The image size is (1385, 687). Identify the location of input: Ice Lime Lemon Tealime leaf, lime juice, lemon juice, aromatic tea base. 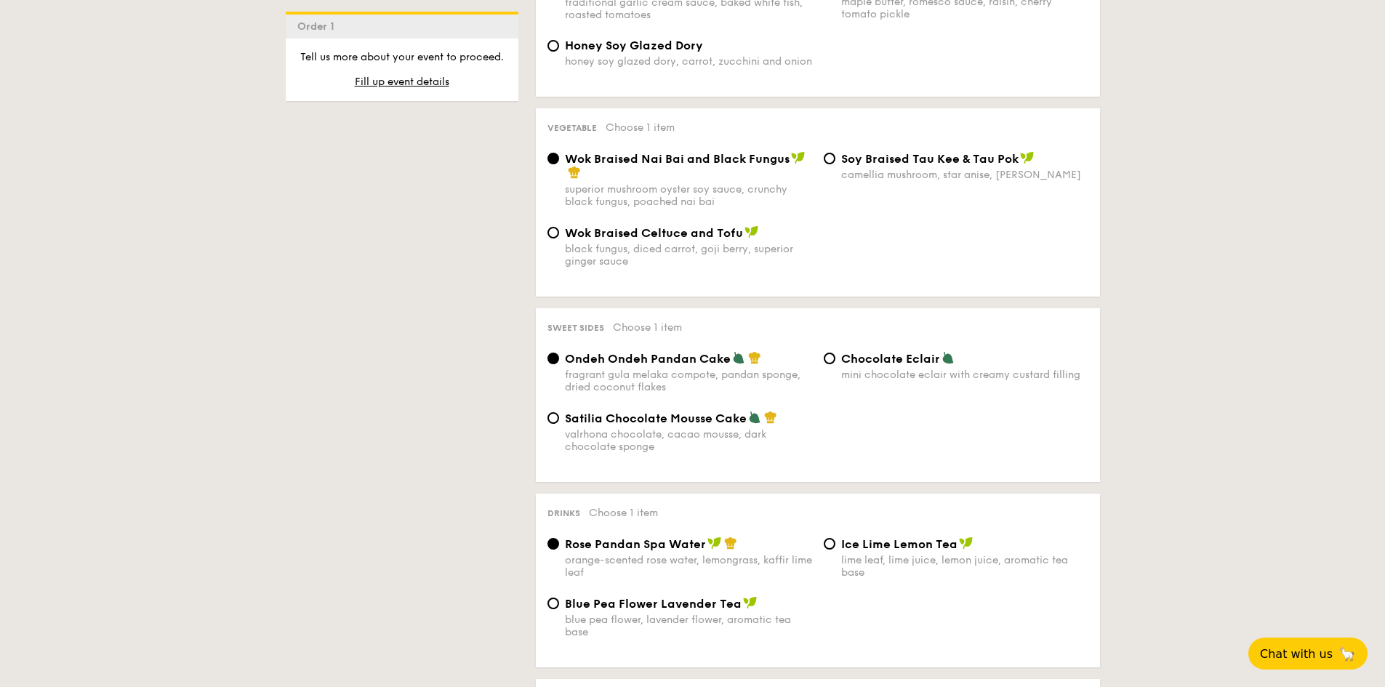
(830, 544).